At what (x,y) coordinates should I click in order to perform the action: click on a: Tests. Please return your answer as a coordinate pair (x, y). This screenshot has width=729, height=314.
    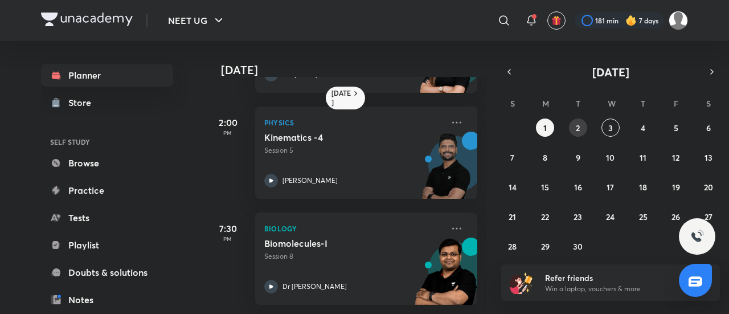
    Looking at the image, I should click on (107, 218).